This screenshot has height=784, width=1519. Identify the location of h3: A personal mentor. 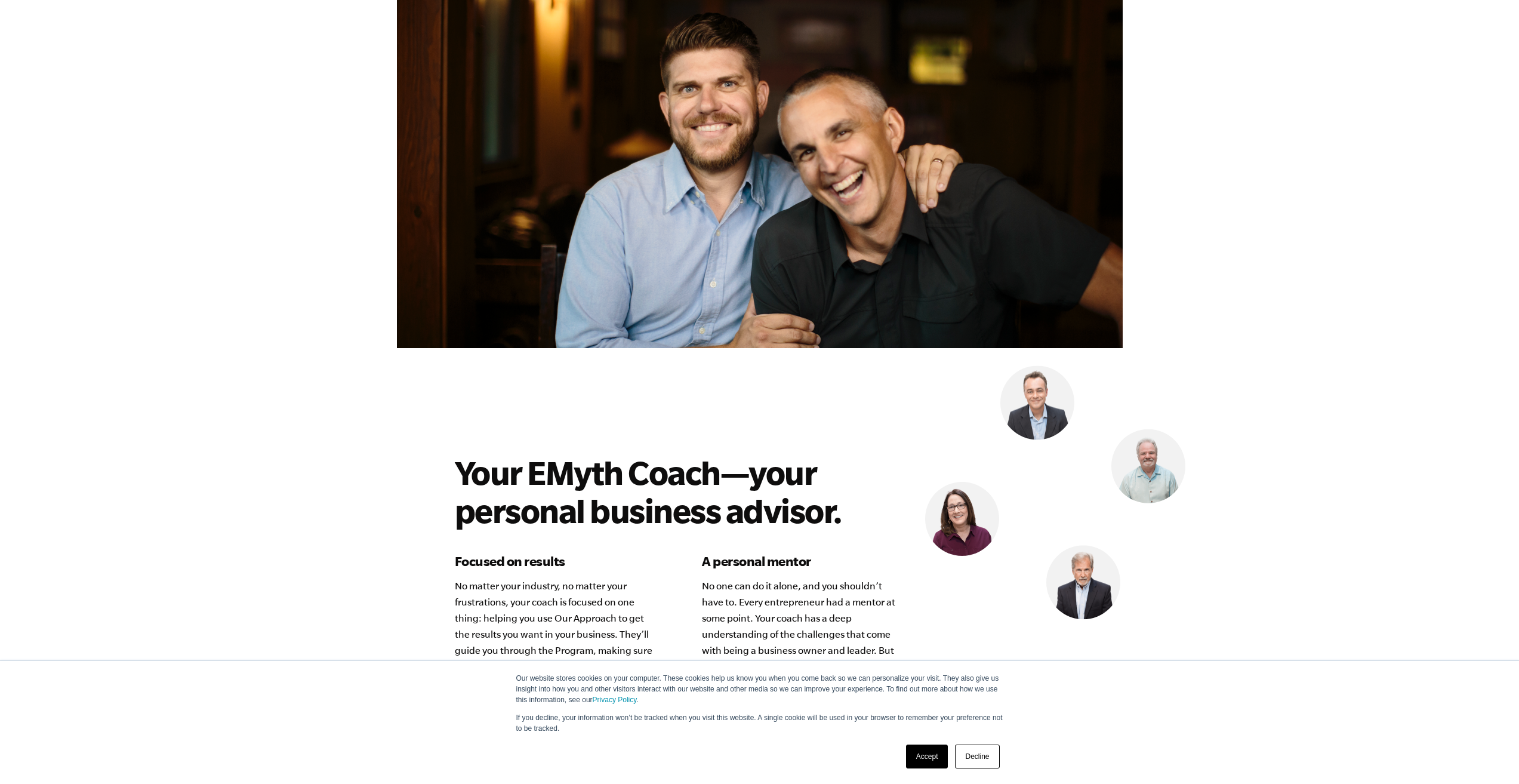
(803, 561).